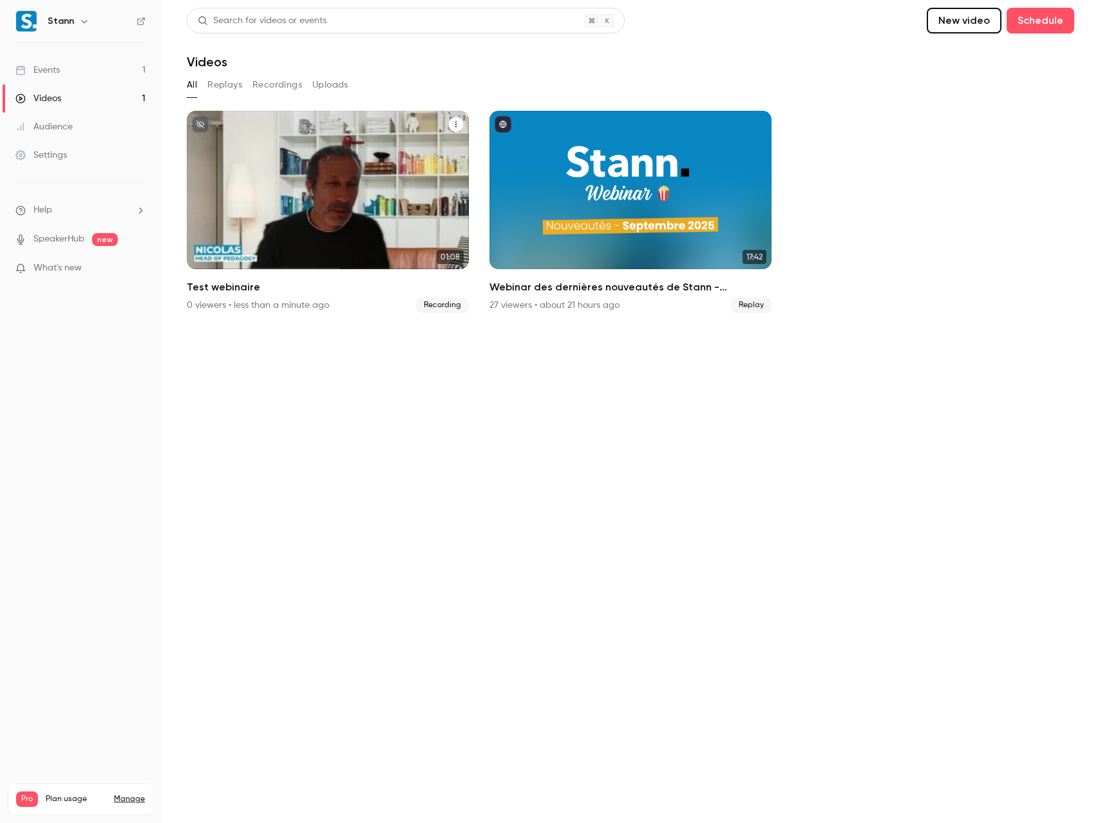 This screenshot has width=1100, height=823. Describe the element at coordinates (200, 124) in the screenshot. I see `button: unpublished` at that location.